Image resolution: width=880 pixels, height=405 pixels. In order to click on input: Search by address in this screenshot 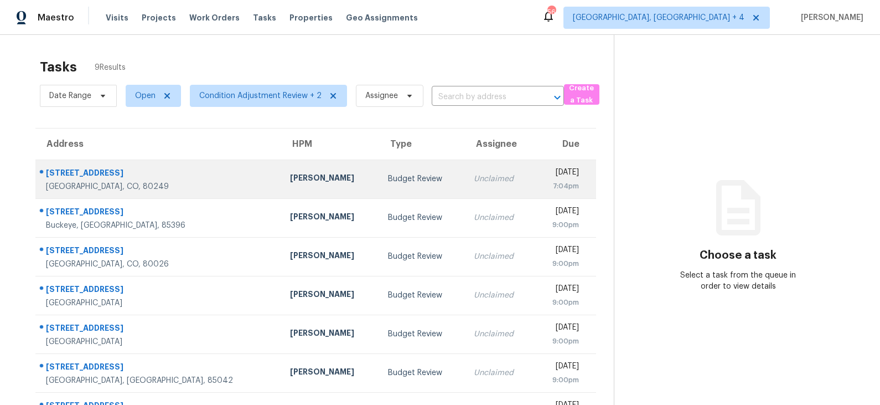, I will do `click(482, 97)`.